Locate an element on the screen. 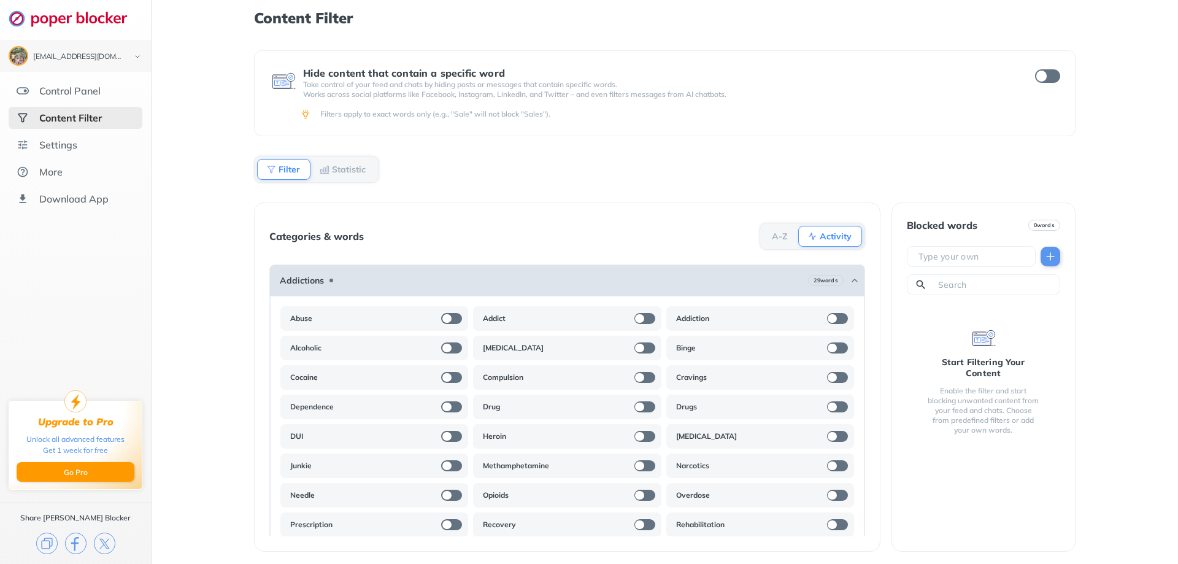 Image resolution: width=1178 pixels, height=564 pixels. input: Search is located at coordinates (995, 285).